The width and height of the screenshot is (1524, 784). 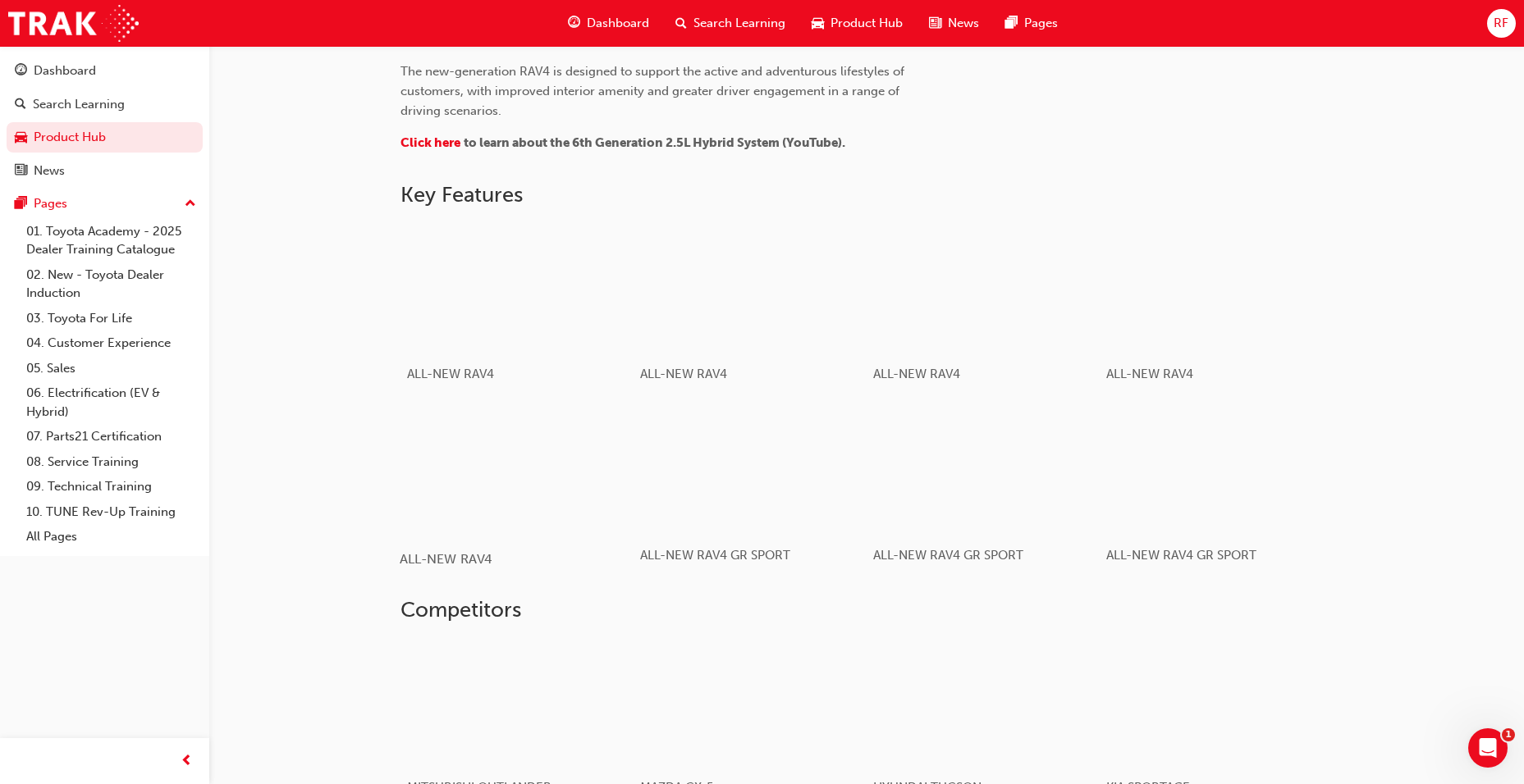 I want to click on a: pages-iconPages, so click(x=1031, y=23).